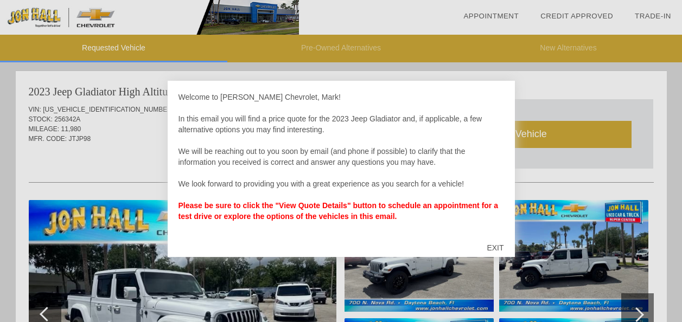  What do you see at coordinates (491, 16) in the screenshot?
I see `a: Appointment` at bounding box center [491, 16].